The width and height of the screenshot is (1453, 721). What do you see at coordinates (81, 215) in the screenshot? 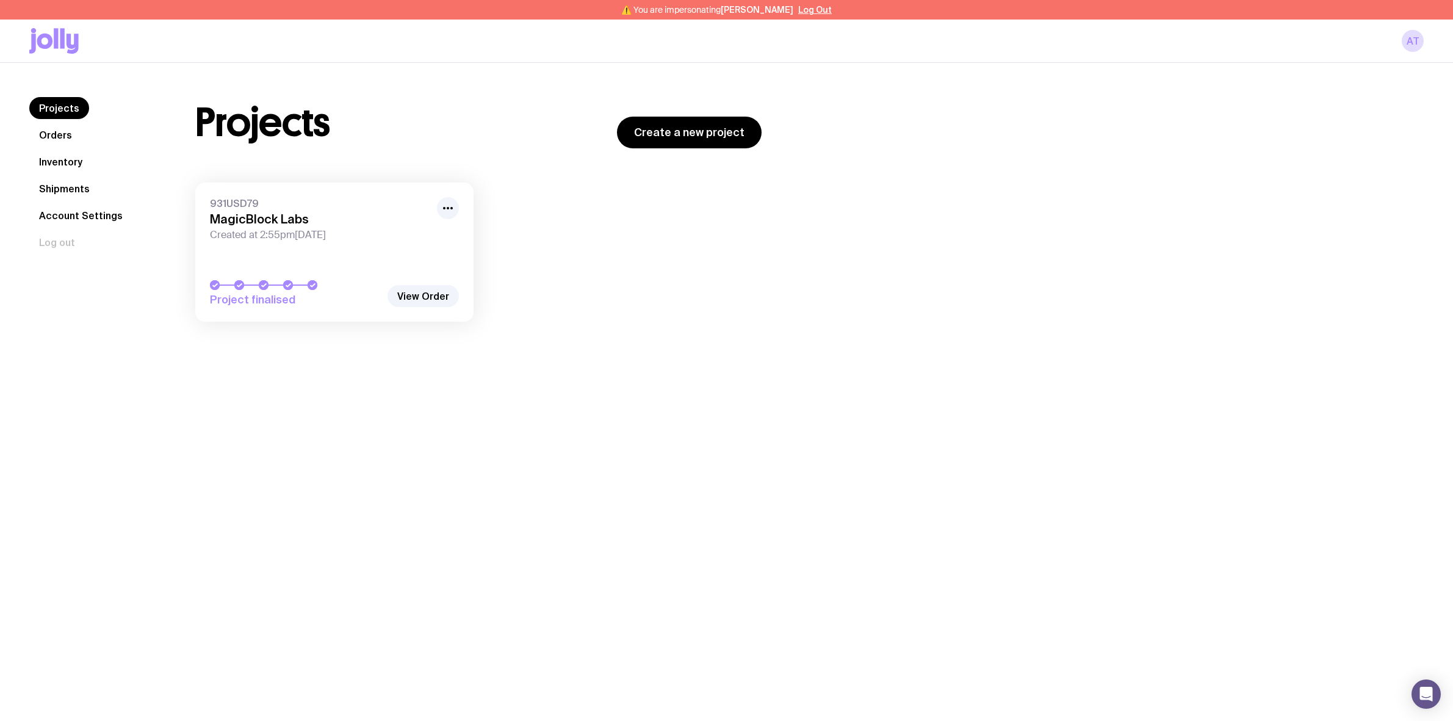
I see `a: Account Settings` at bounding box center [81, 215].